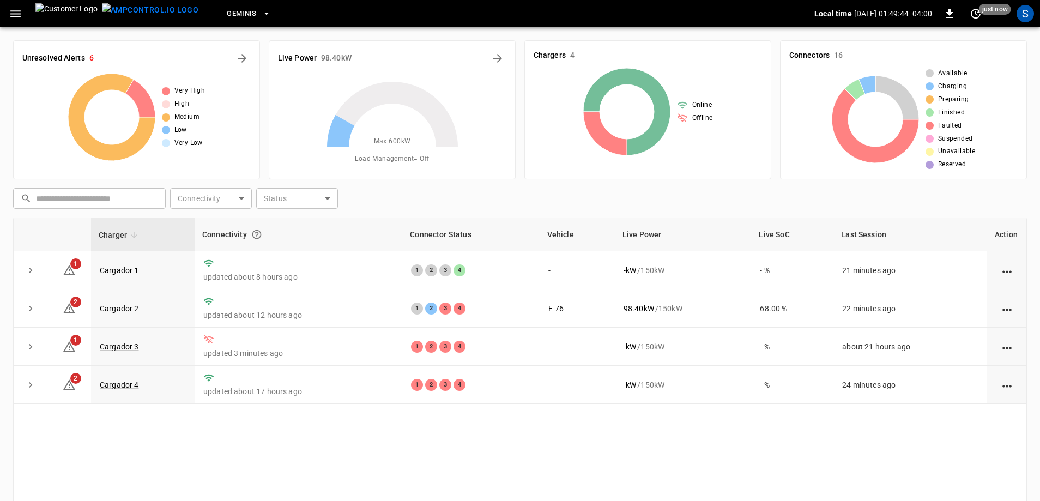 The height and width of the screenshot is (501, 1040). I want to click on th: Live Power, so click(683, 234).